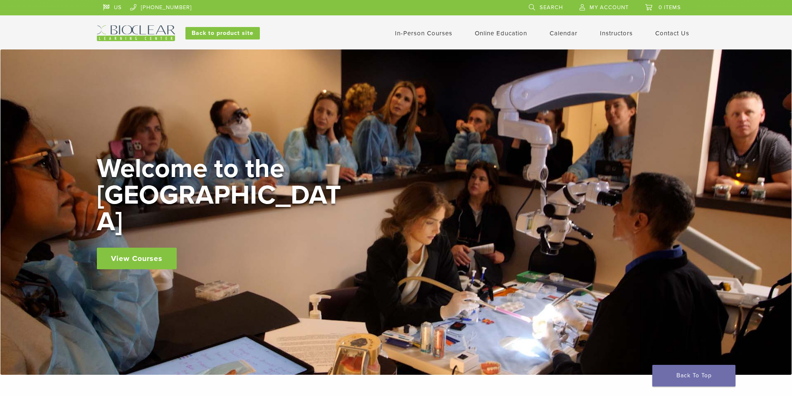  Describe the element at coordinates (501, 33) in the screenshot. I see `a: Online Education` at that location.